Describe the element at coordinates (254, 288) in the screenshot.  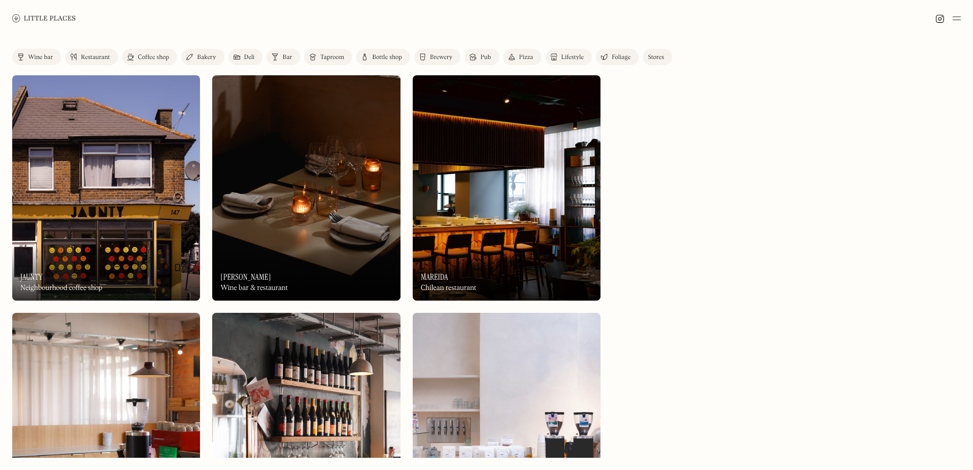
I see `div: Wine bar & restaurant` at that location.